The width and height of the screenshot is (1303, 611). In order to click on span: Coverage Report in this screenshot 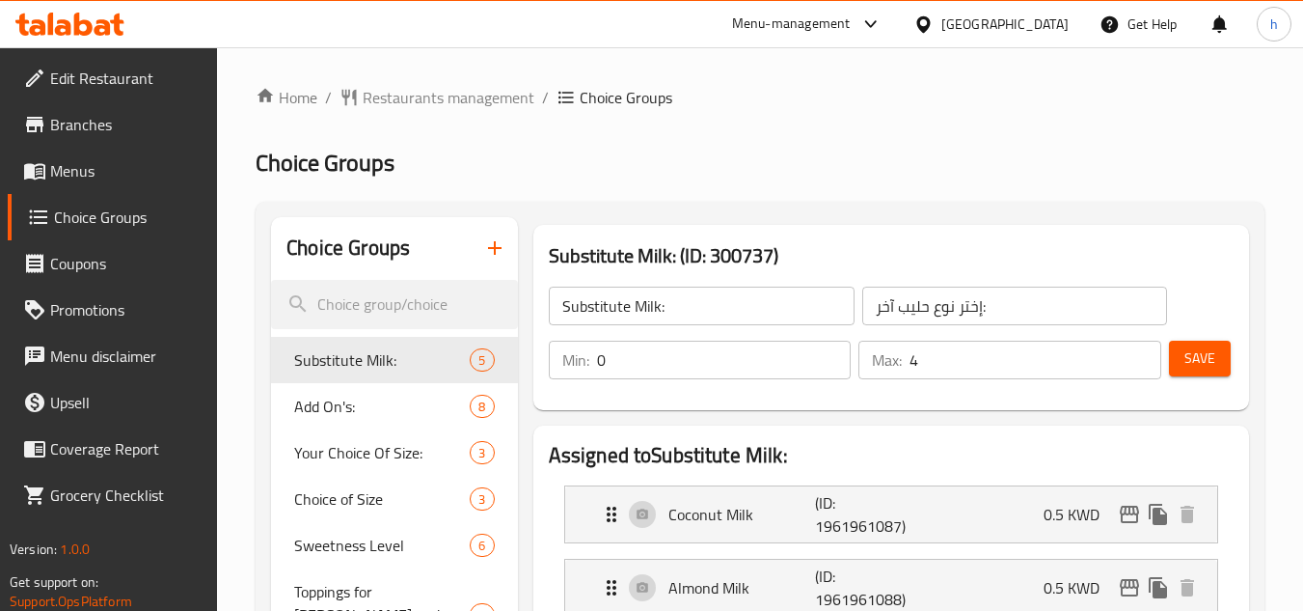, I will do `click(126, 449)`.